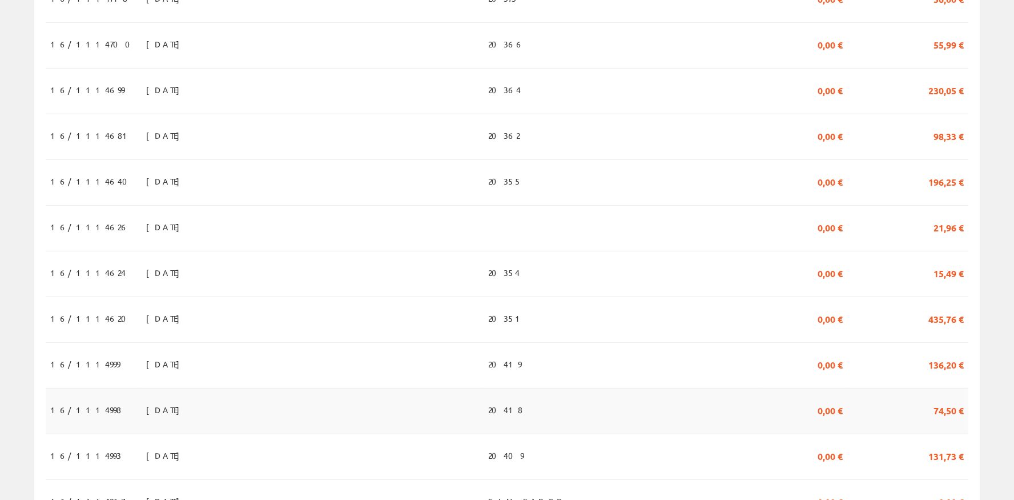 This screenshot has width=1014, height=500. Describe the element at coordinates (85, 364) in the screenshot. I see `span: 16/1114999` at that location.